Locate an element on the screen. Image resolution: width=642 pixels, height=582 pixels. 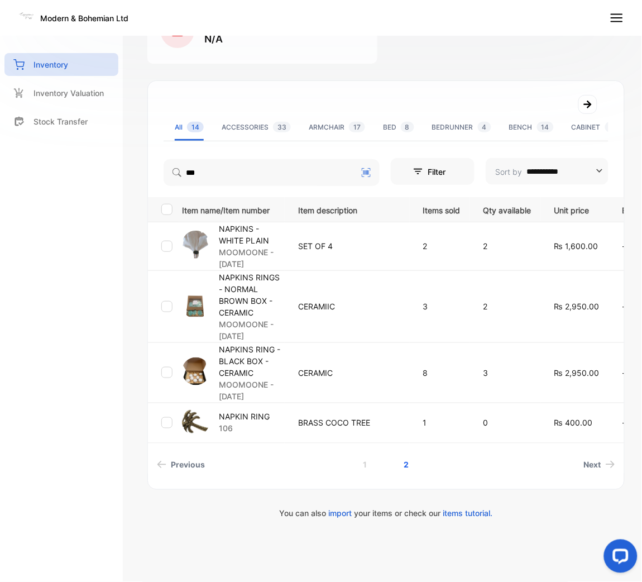
p: NAPKIN RING is located at coordinates (244, 416).